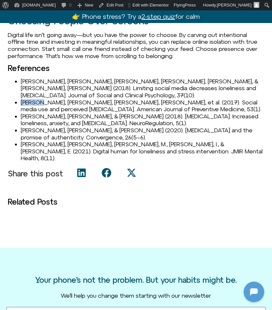 Image resolution: width=272 pixels, height=310 pixels. I want to click on p: Digital life isn’t going away—but you have the power to choose. By carving out intentional offlin..., so click(136, 45).